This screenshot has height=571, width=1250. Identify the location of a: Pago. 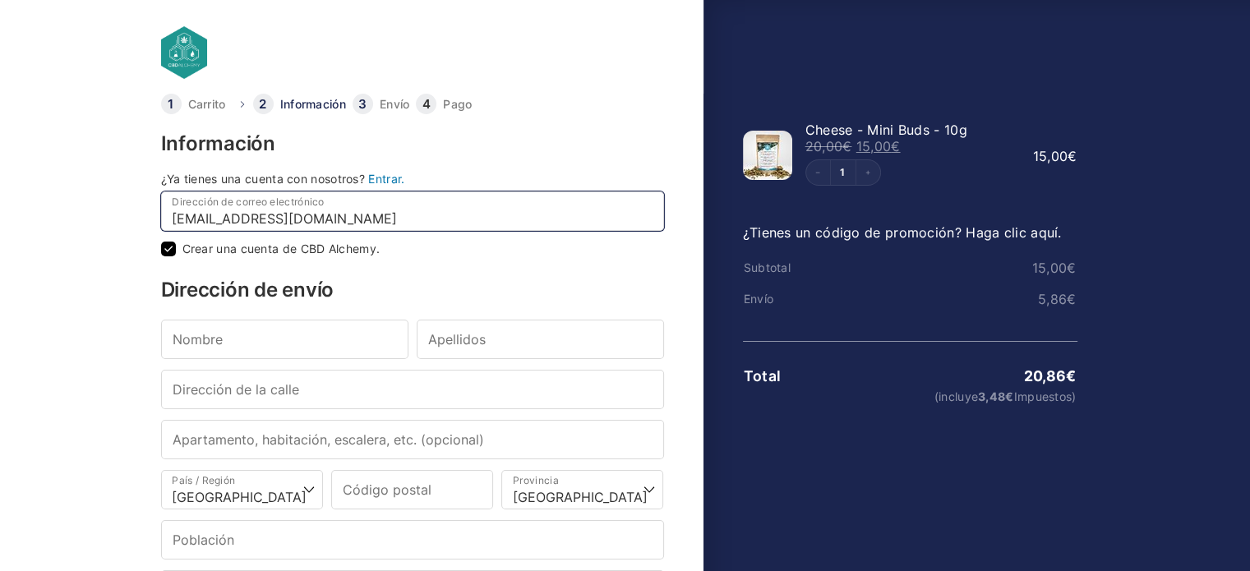
(457, 104).